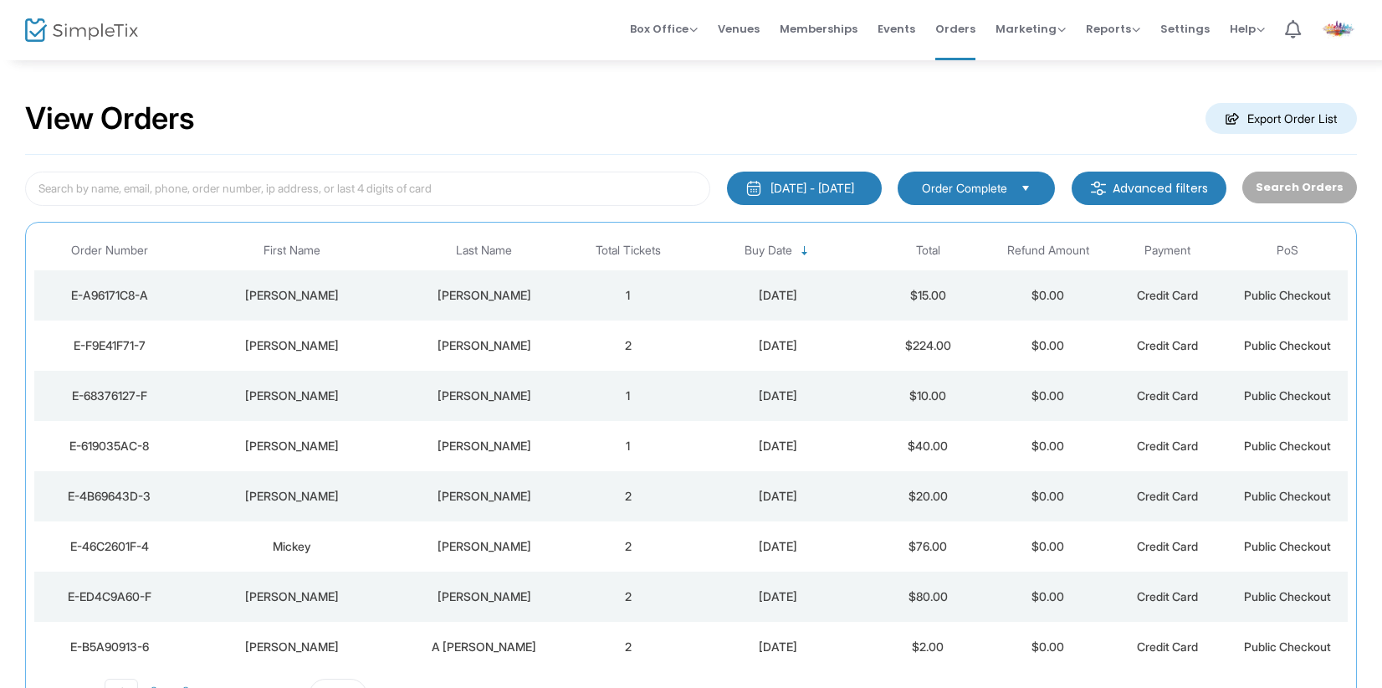 The height and width of the screenshot is (688, 1382). I want to click on button: Select, so click(1026, 188).